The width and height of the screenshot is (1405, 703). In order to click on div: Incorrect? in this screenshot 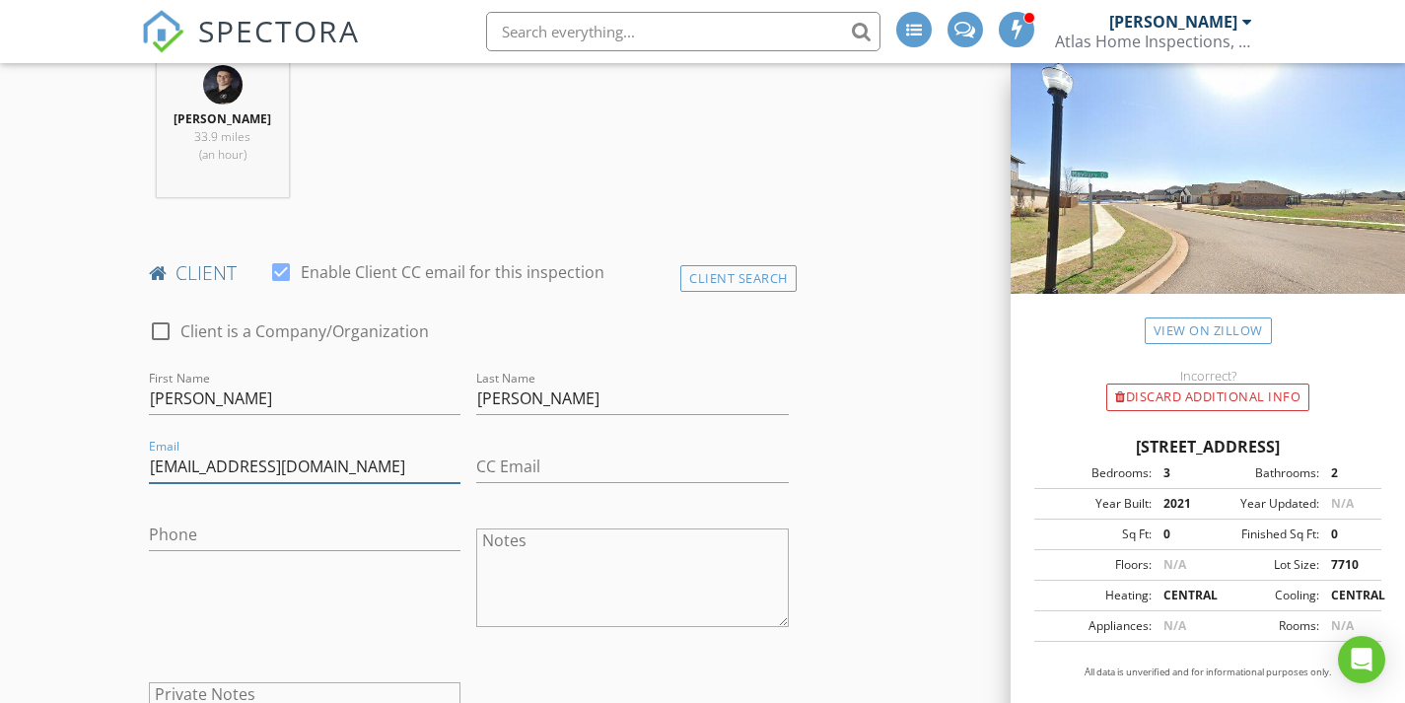, I will do `click(1207, 376)`.